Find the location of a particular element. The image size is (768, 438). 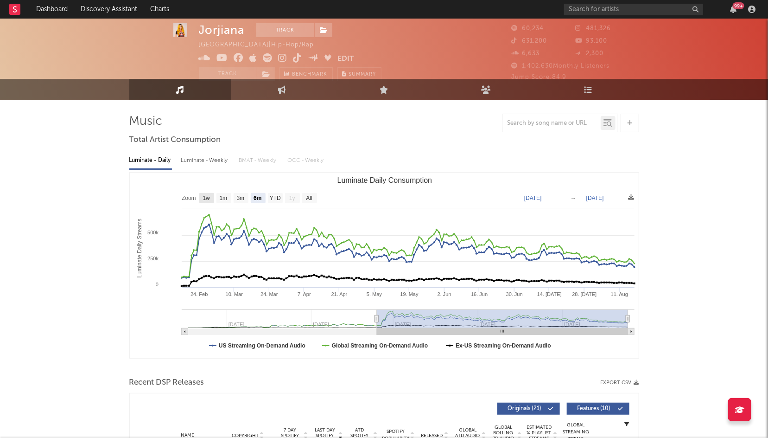

text: 19. May is located at coordinates (409, 294).